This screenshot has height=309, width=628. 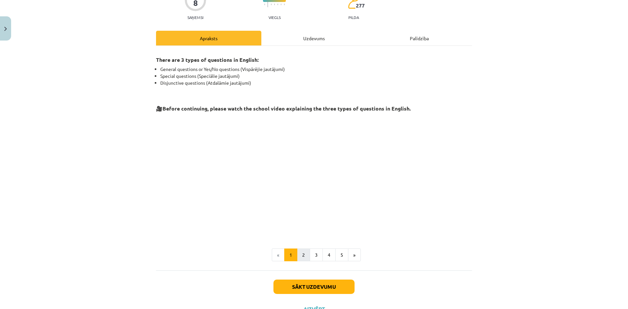 What do you see at coordinates (6, 29) in the screenshot?
I see `img: icon-close-lesson-0947bae3869378f0d4975bcd49f059093ad1ed9edebbc8119c70593378902aed.svg` at bounding box center [6, 29].